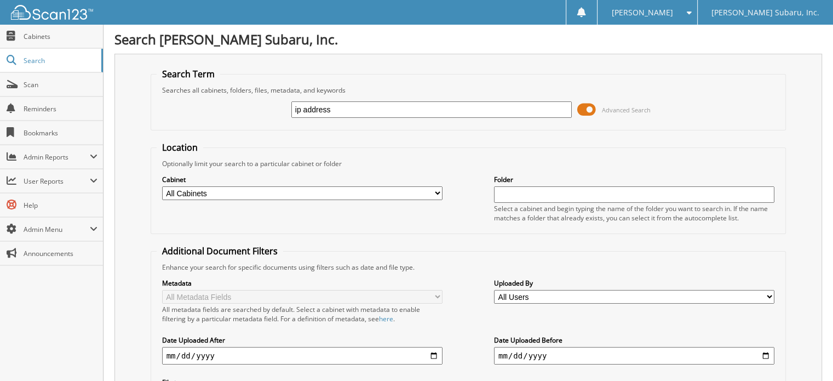 The height and width of the screenshot is (381, 833). What do you see at coordinates (52, 12) in the screenshot?
I see `img: scan123-logo-white.svg` at bounding box center [52, 12].